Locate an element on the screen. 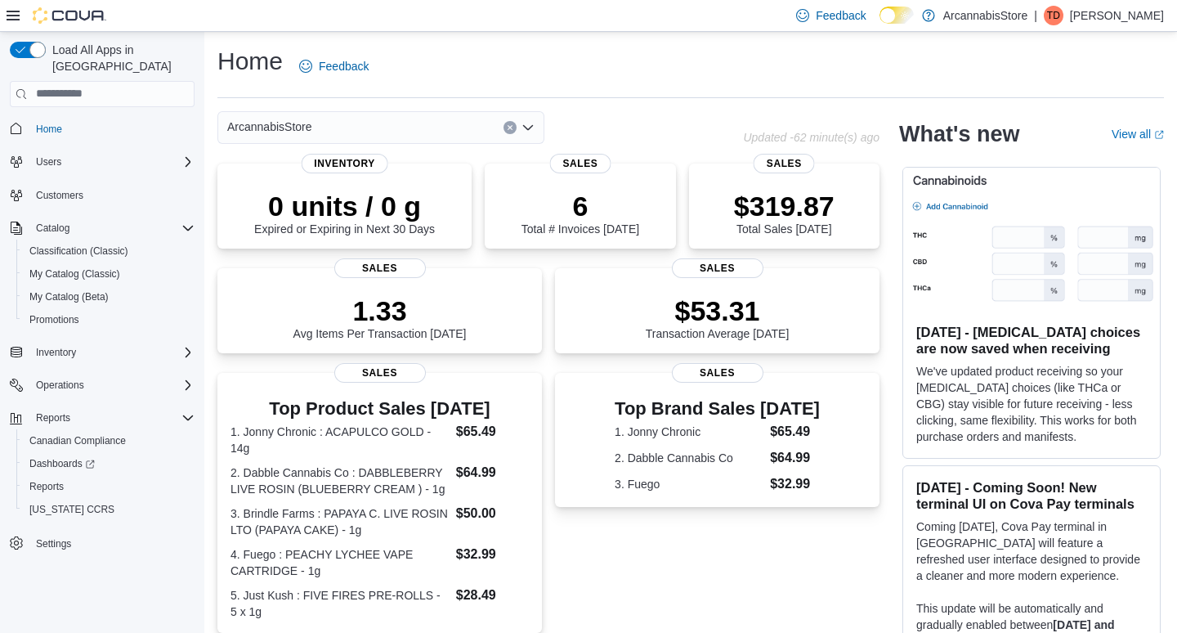 Image resolution: width=1177 pixels, height=633 pixels. span: My Catalog (Classic) is located at coordinates (74, 274).